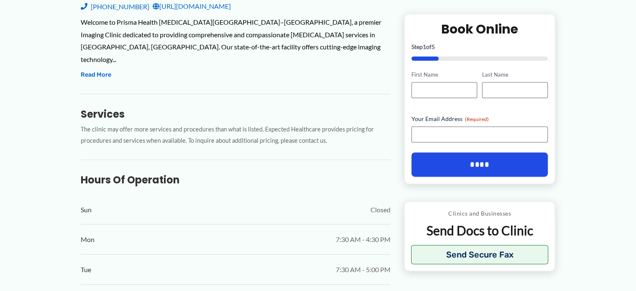 This screenshot has width=636, height=291. Describe the element at coordinates (380, 209) in the screenshot. I see `span: Closed` at that location.